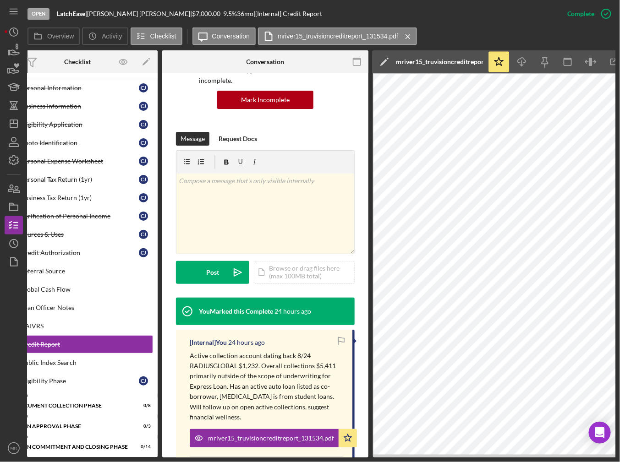 This screenshot has width=620, height=462. I want to click on div: Mark Incomplete, so click(265, 100).